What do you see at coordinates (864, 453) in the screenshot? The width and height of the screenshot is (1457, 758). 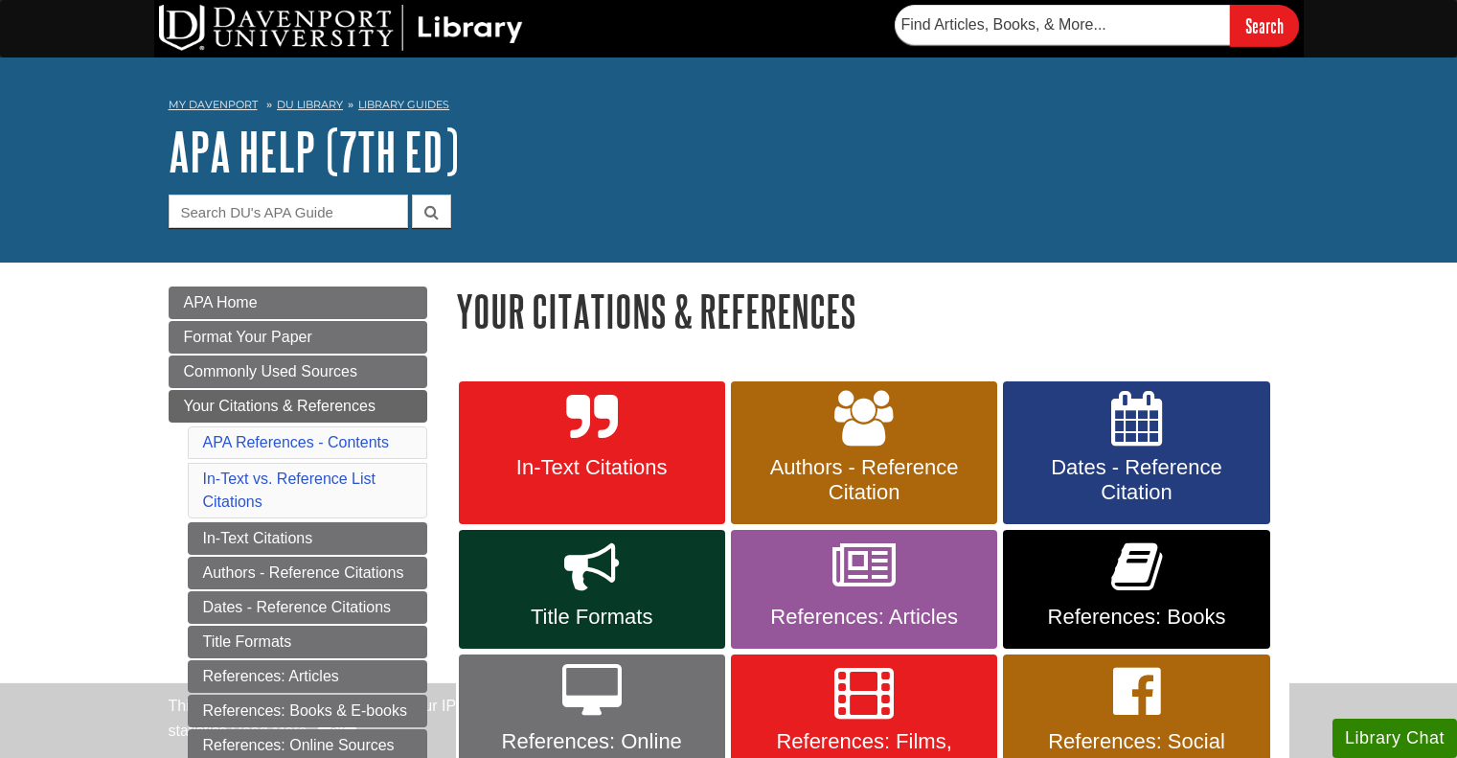 I see `a: Authors - Reference Citation` at bounding box center [864, 453].